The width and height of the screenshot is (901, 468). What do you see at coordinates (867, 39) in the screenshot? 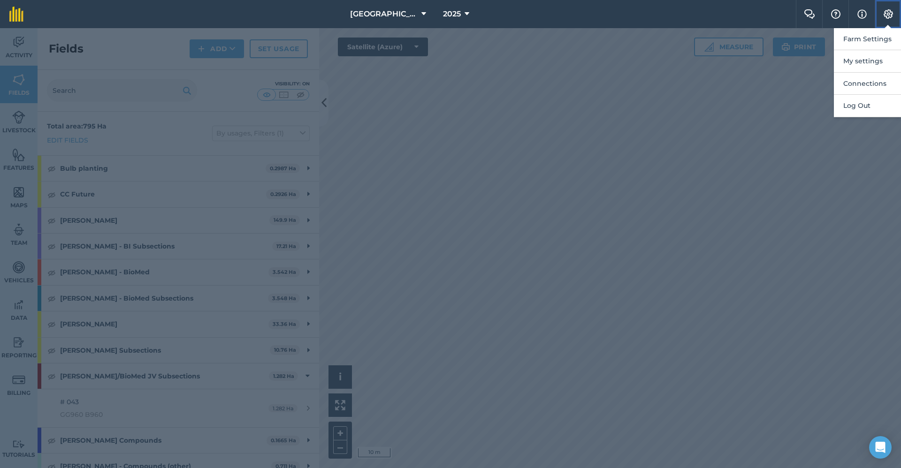
I see `button: Farm Settings` at bounding box center [867, 39].